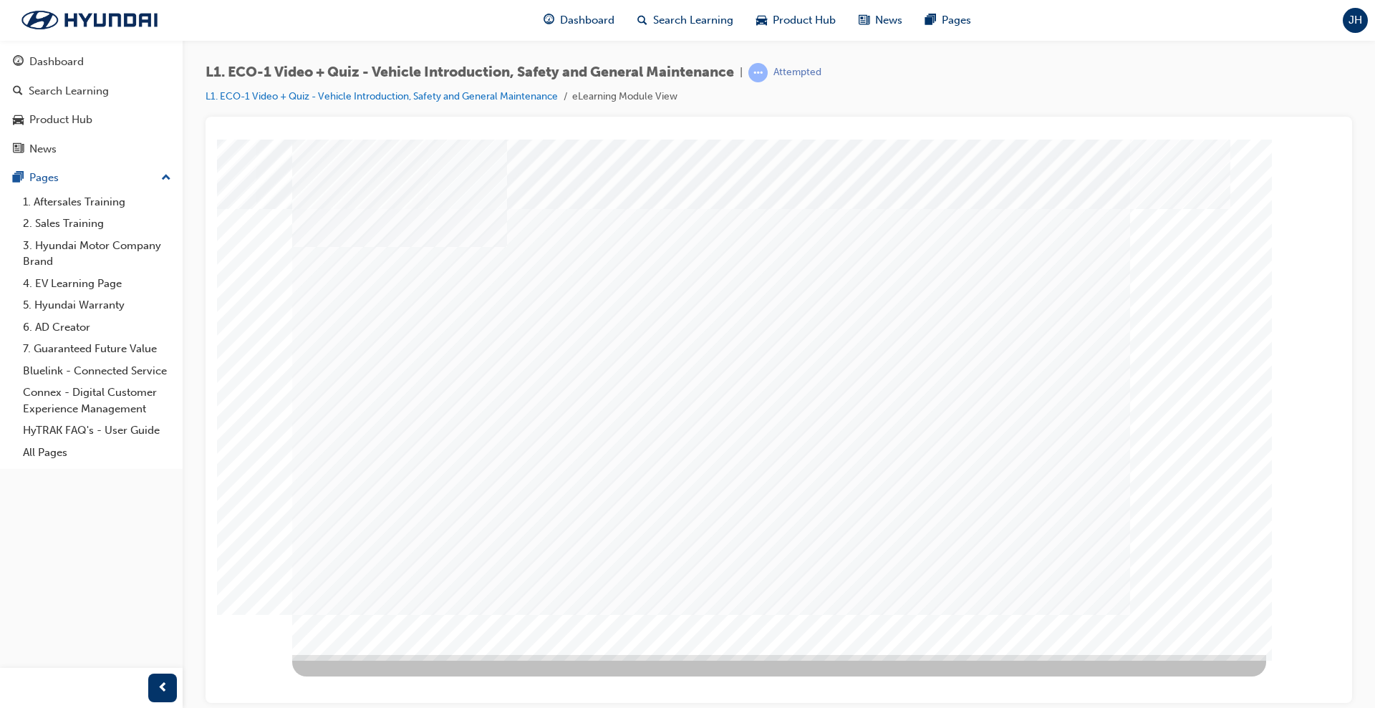 Image resolution: width=1375 pixels, height=708 pixels. Describe the element at coordinates (69, 91) in the screenshot. I see `div: Search Learning` at that location.